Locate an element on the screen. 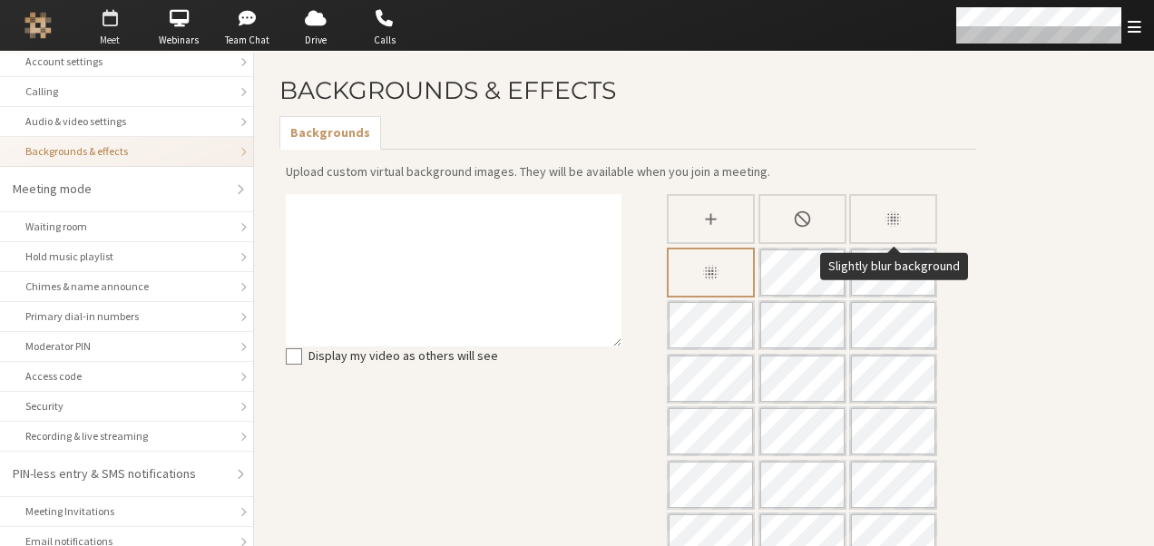  span: Calls is located at coordinates (385, 40).